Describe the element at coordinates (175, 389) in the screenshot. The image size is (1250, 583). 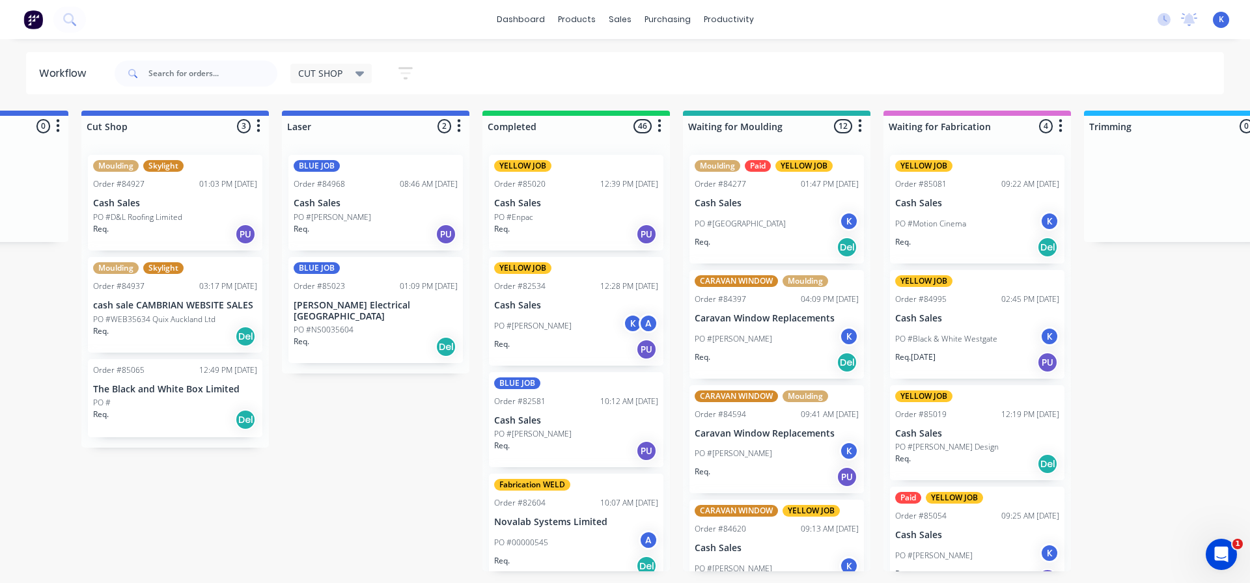
I see `p: The Black and White Box Limited` at that location.